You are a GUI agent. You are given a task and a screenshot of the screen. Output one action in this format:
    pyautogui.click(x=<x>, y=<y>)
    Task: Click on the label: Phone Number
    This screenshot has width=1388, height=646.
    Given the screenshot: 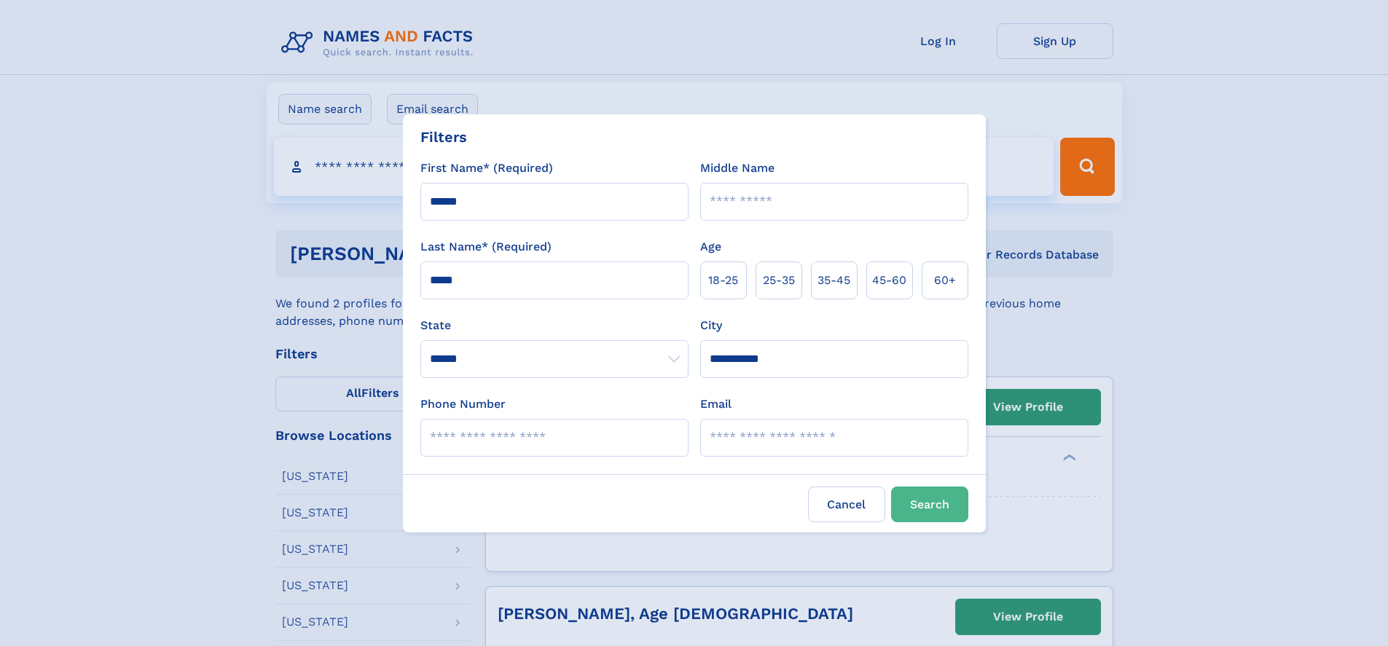 What is the action you would take?
    pyautogui.click(x=463, y=404)
    